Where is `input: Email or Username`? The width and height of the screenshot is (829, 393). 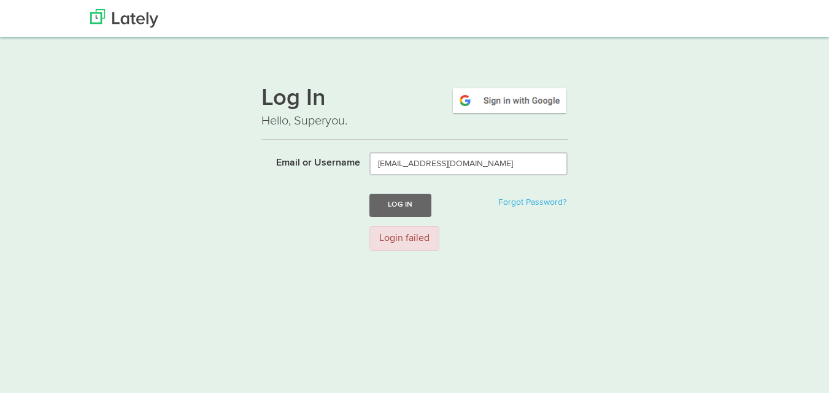
input: Email or Username is located at coordinates (468, 164).